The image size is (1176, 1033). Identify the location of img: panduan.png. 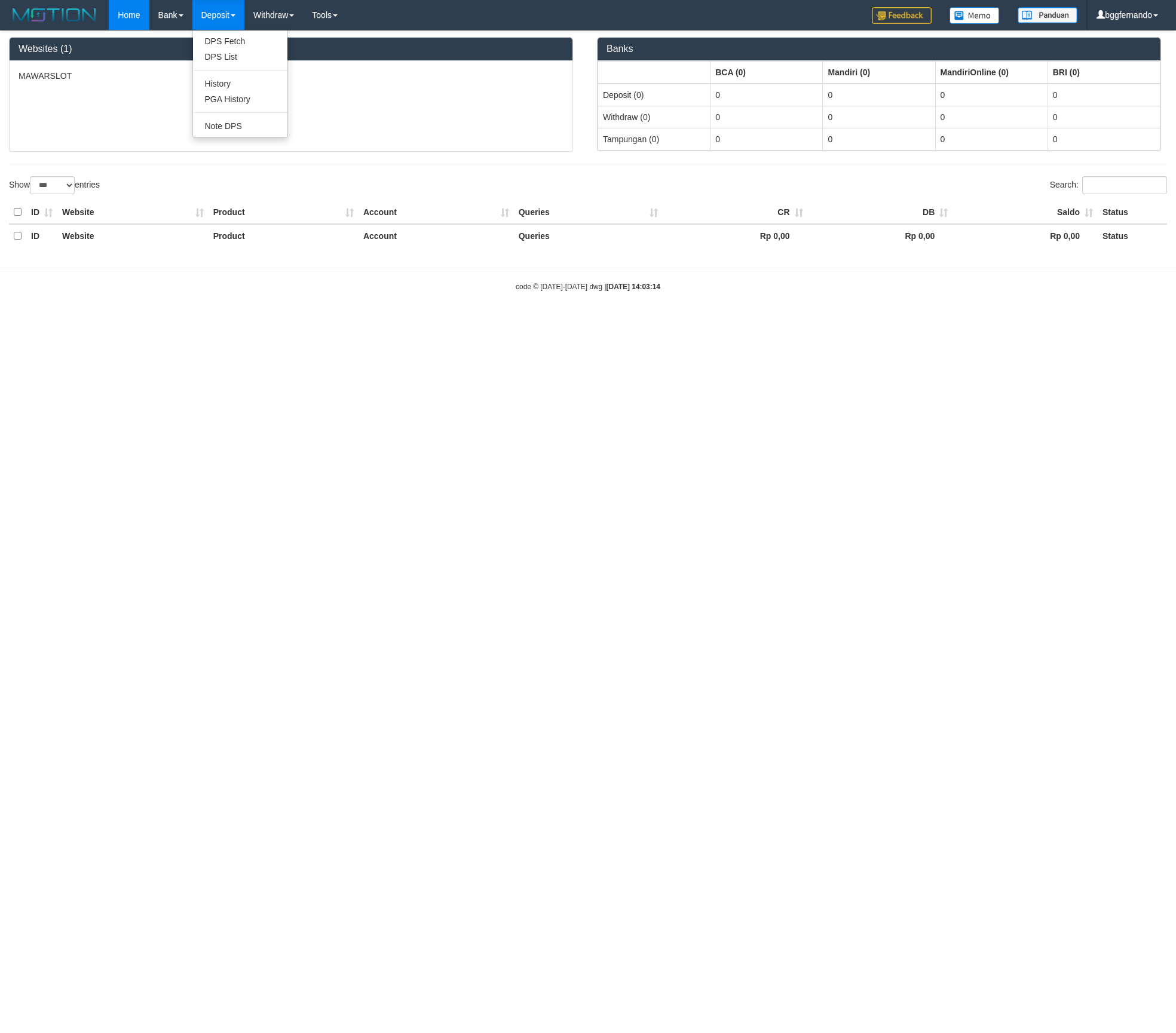
(1047, 15).